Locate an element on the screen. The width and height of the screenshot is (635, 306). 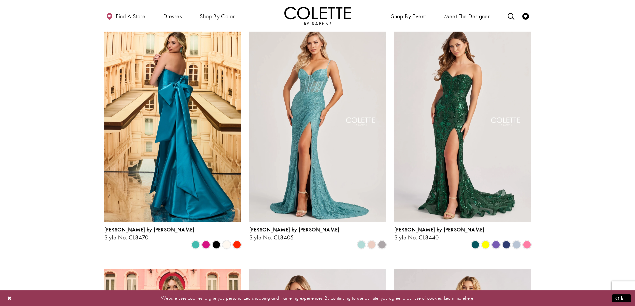
div: Colette by Daphne Style No. CL8405 is located at coordinates (294, 234).